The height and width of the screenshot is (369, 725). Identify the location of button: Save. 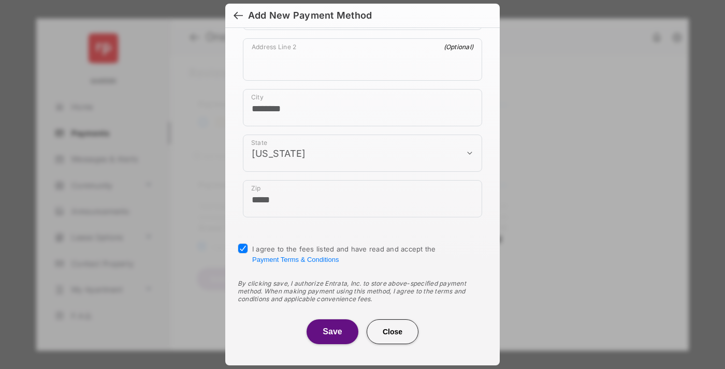
(332, 332).